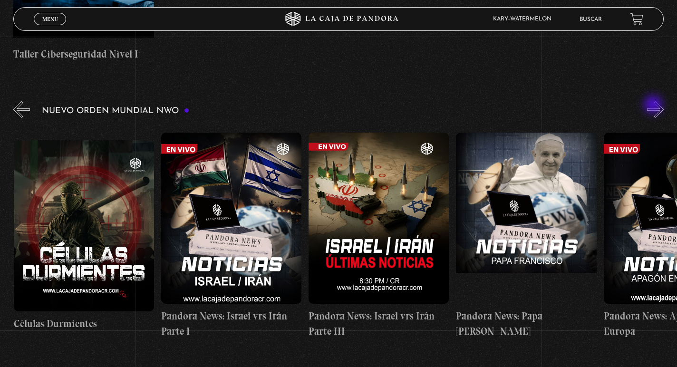 This screenshot has height=367, width=677. What do you see at coordinates (84, 324) in the screenshot?
I see `h4: Células Durmientes` at bounding box center [84, 324].